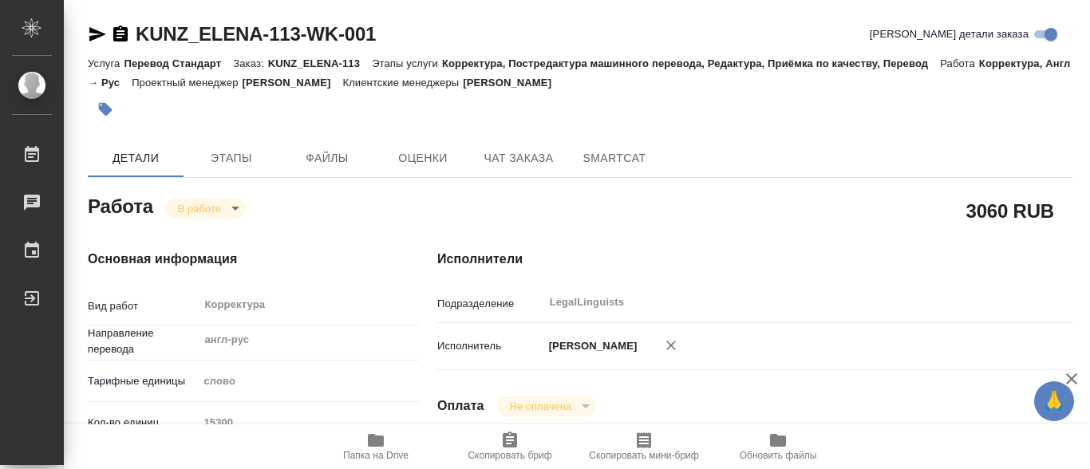  I want to click on p: Услуга, so click(105, 63).